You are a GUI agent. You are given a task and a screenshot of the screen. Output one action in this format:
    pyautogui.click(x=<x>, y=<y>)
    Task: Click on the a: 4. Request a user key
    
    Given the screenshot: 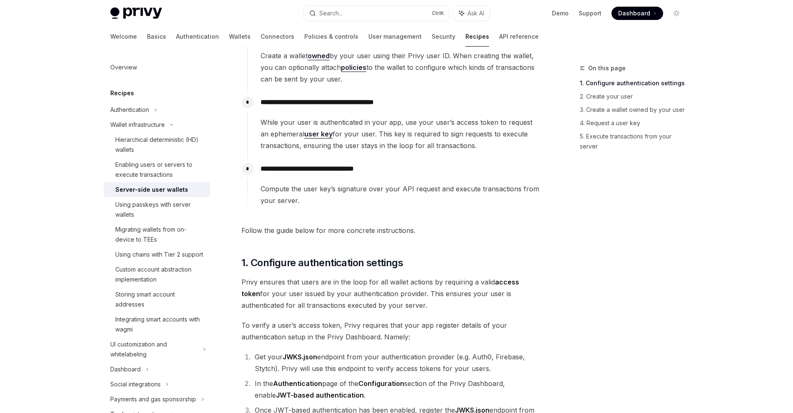 What is the action you would take?
    pyautogui.click(x=635, y=123)
    